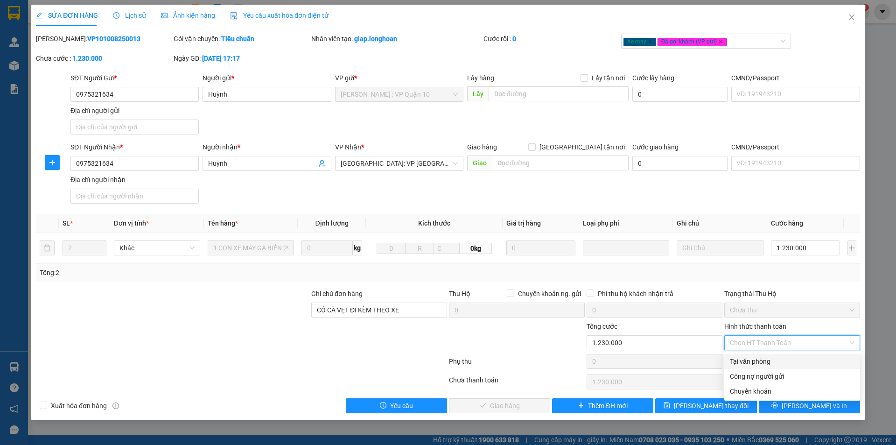 This screenshot has height=445, width=896. I want to click on label: Cước lấy hàng, so click(654, 78).